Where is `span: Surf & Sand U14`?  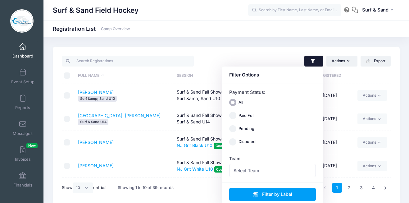 span: Surf & Sand U14 is located at coordinates (93, 122).